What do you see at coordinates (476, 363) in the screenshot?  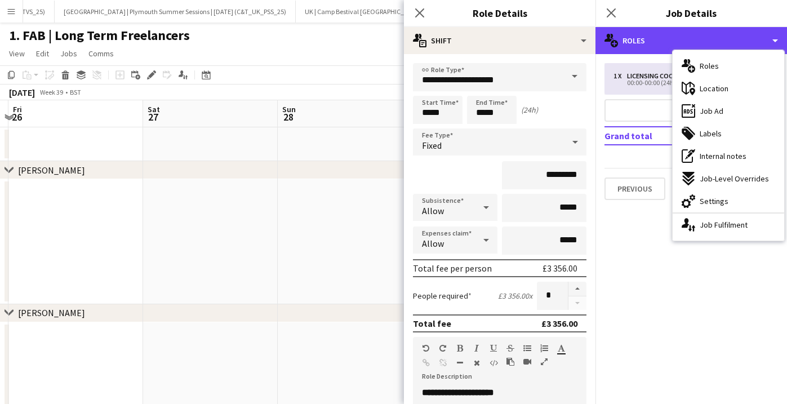 I see `button: Clear Formatting` at bounding box center [476, 363].